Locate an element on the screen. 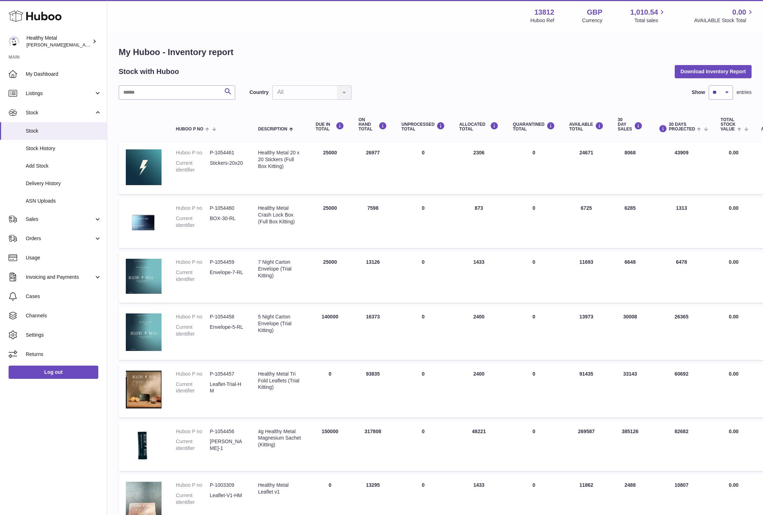 This screenshot has width=763, height=515. td: 93835 is located at coordinates (373, 390).